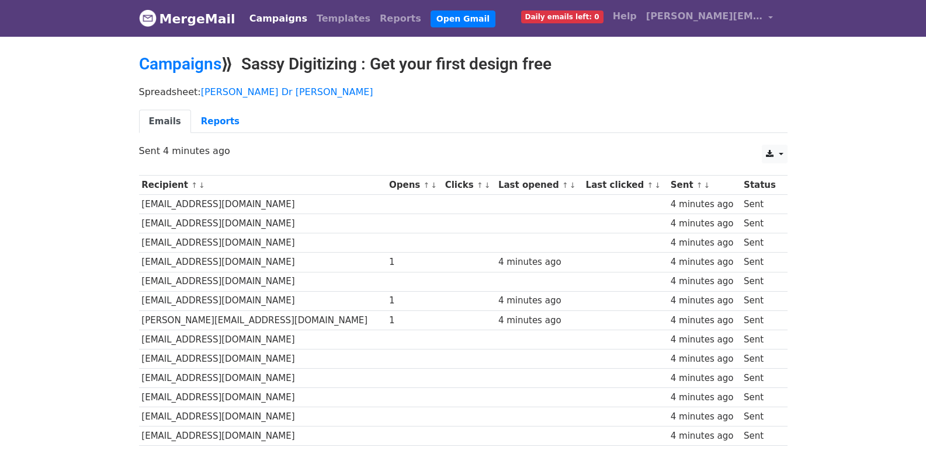 This screenshot has height=451, width=926. What do you see at coordinates (414, 185) in the screenshot?
I see `th: Opens` at bounding box center [414, 185].